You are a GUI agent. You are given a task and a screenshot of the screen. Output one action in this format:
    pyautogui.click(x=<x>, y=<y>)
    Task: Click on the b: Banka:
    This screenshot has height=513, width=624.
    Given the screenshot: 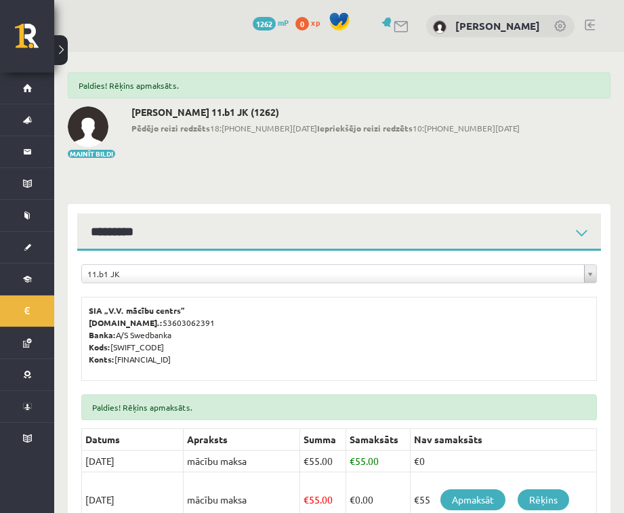 What is the action you would take?
    pyautogui.click(x=102, y=335)
    